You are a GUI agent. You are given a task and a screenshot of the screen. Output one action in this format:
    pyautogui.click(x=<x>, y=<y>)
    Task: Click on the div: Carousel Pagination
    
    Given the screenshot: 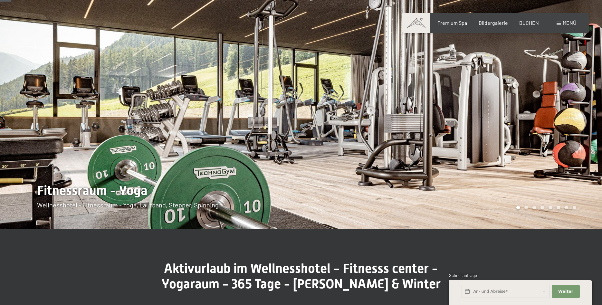 What is the action you would take?
    pyautogui.click(x=545, y=207)
    